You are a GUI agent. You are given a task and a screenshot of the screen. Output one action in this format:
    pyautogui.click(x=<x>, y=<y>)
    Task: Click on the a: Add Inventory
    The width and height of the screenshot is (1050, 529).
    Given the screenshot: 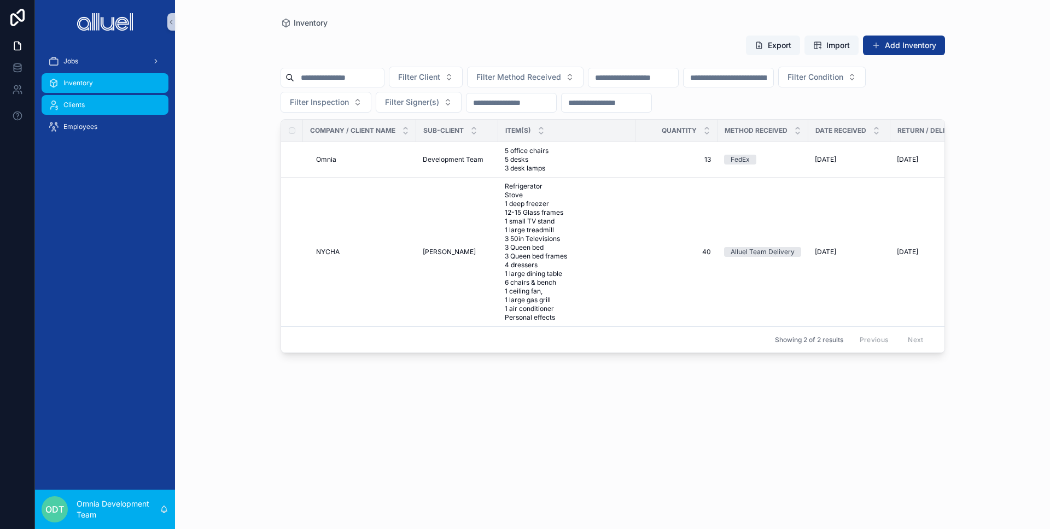 What is the action you would take?
    pyautogui.click(x=904, y=45)
    